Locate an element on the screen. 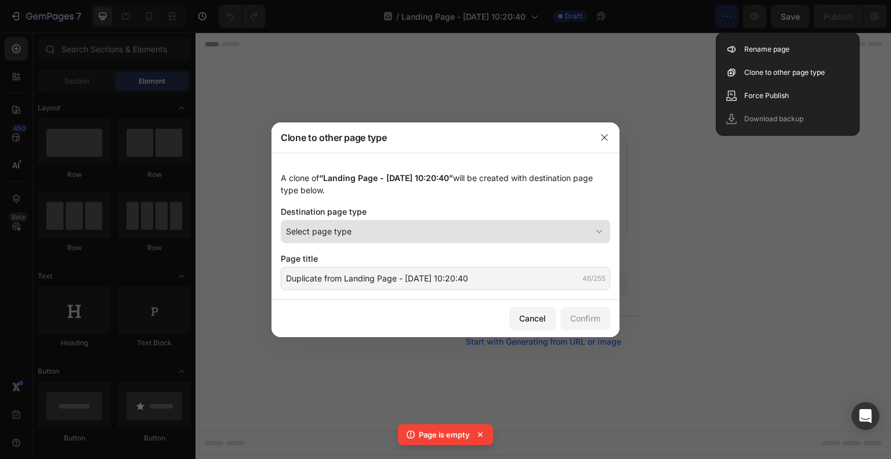 The image size is (891, 459). div: Destination page type is located at coordinates (446, 211).